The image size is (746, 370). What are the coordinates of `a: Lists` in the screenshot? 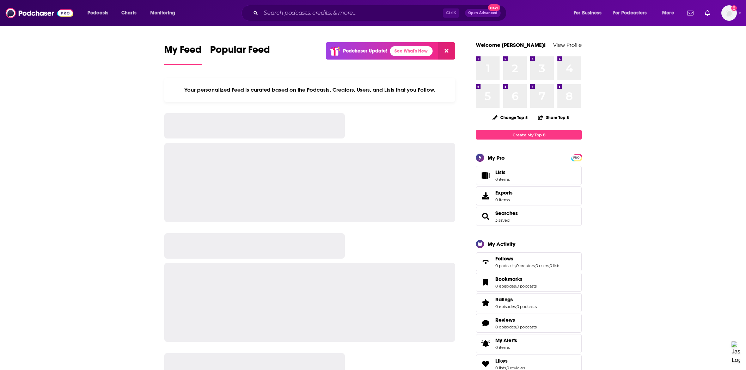 It's located at (529, 176).